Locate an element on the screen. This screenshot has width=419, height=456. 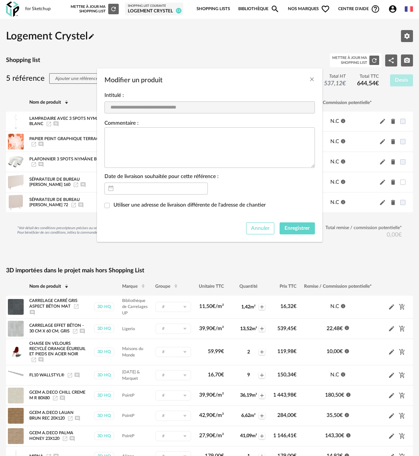
button: Annuler is located at coordinates (260, 228).